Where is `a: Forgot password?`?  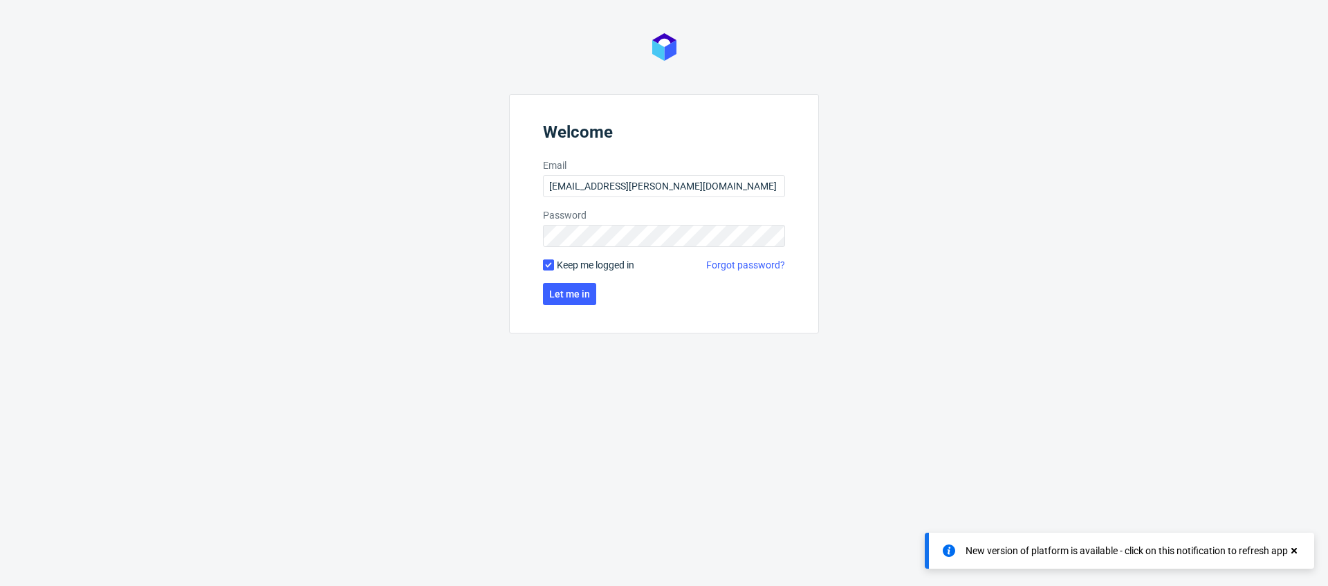
a: Forgot password? is located at coordinates (745, 265).